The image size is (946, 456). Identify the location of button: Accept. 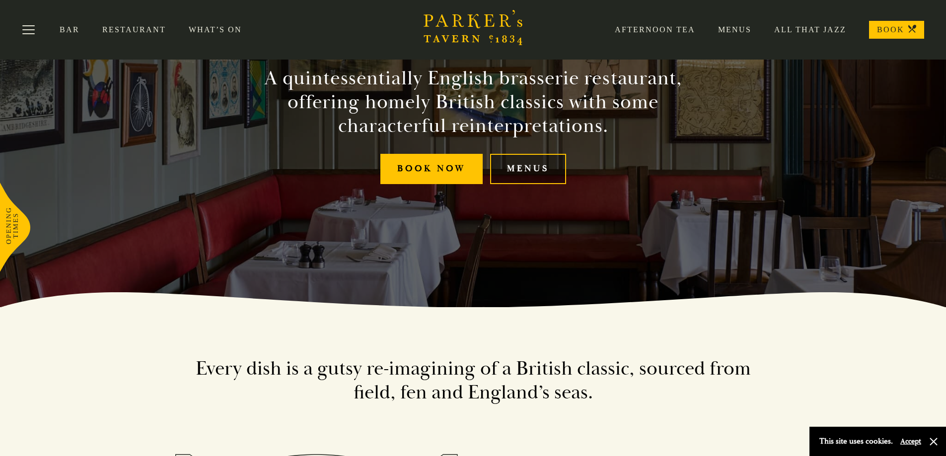
(910, 441).